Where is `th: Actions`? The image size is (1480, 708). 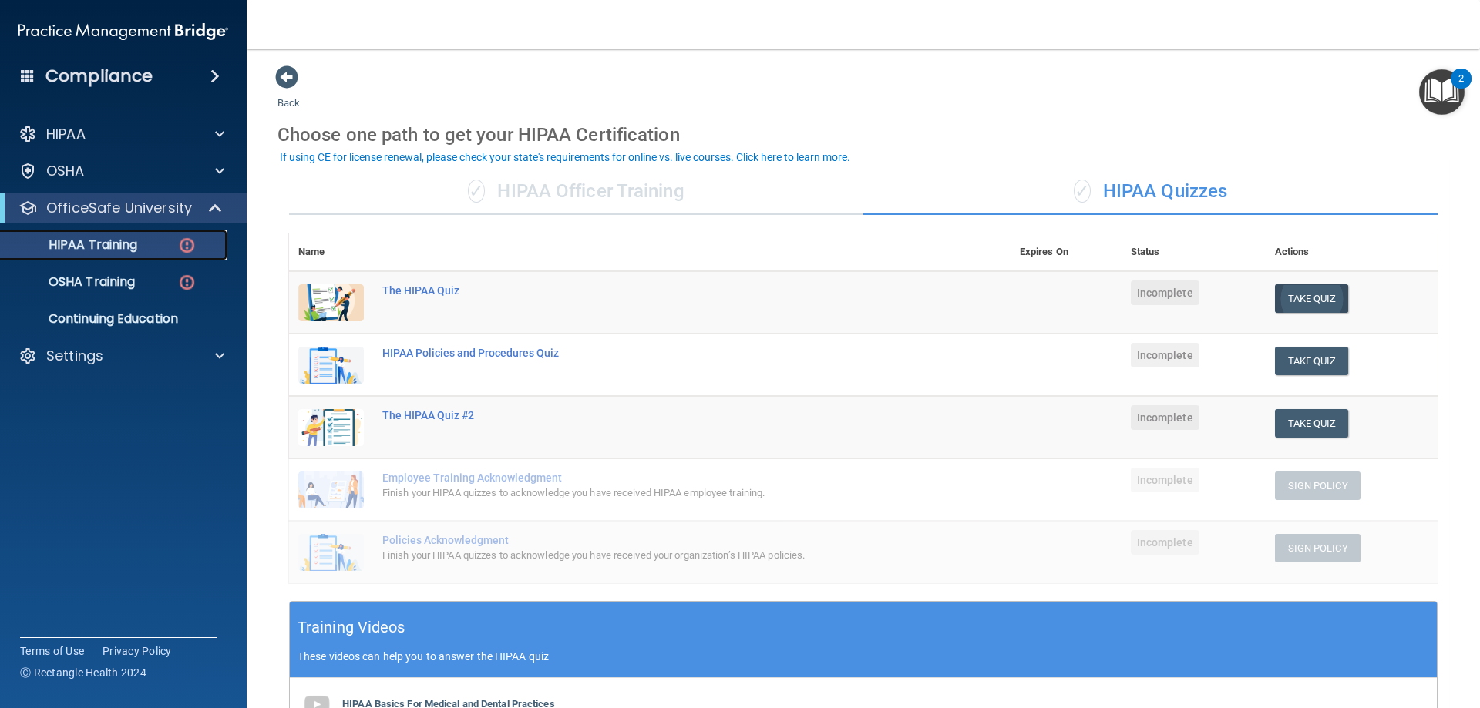 th: Actions is located at coordinates (1351, 252).